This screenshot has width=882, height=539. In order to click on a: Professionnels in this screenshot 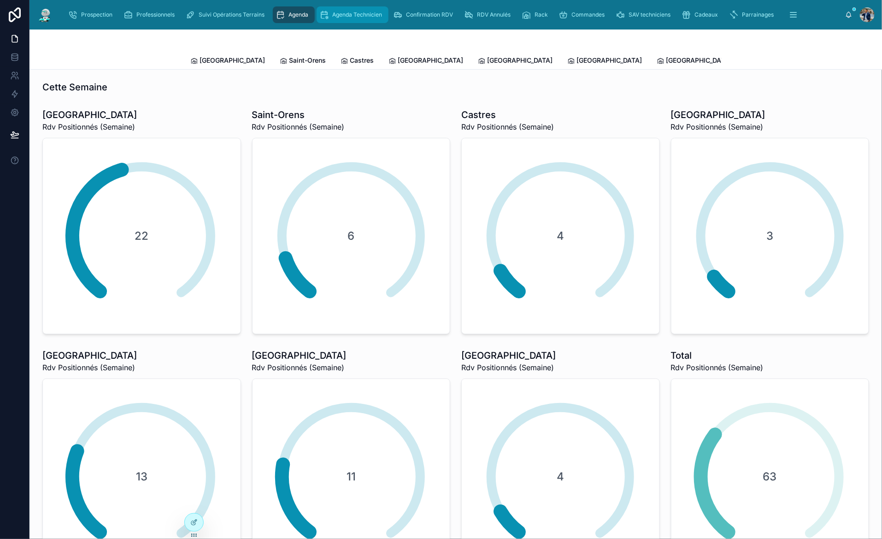, I will do `click(151, 15)`.